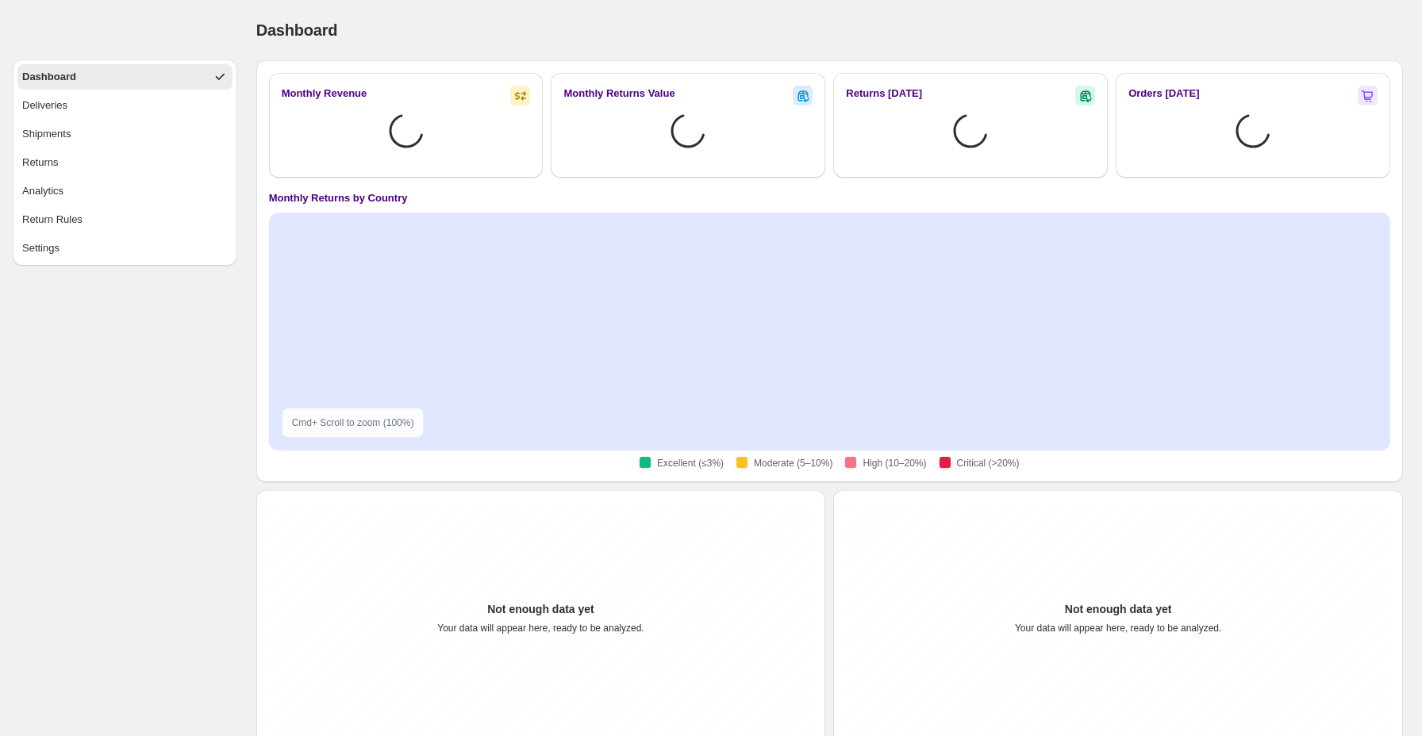  I want to click on div: Settings, so click(40, 248).